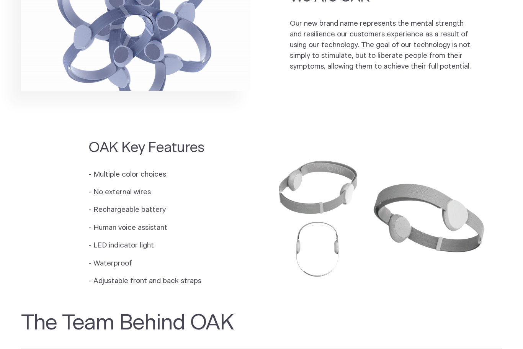 Image resolution: width=523 pixels, height=349 pixels. What do you see at coordinates (146, 246) in the screenshot?
I see `p: - LED indicator light` at bounding box center [146, 246].